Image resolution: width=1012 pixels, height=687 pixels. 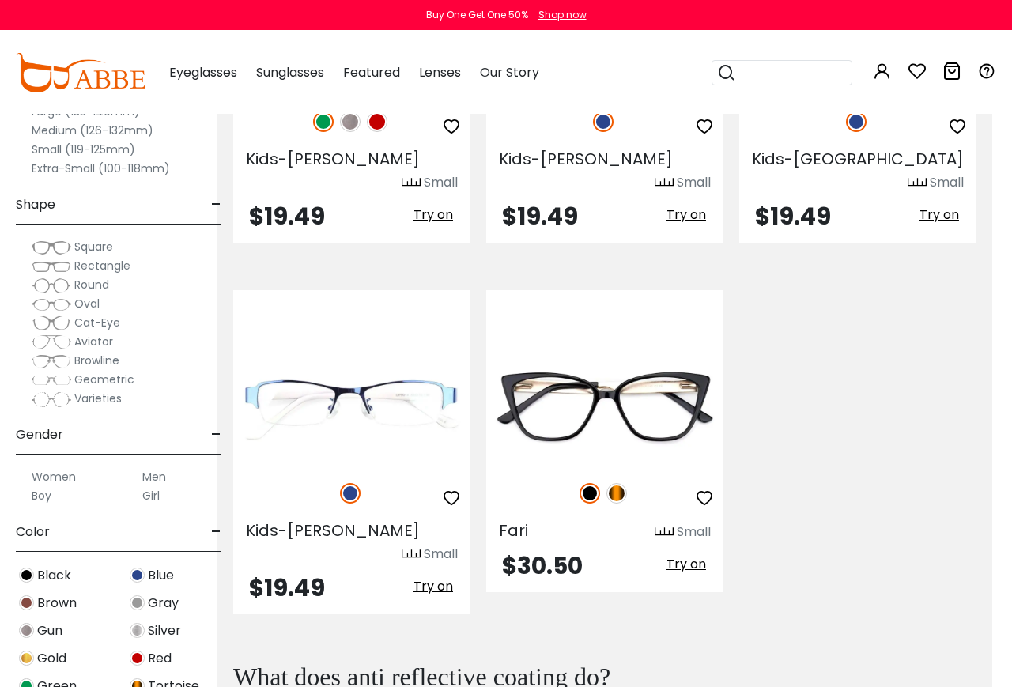 I want to click on span: Geometric, so click(x=104, y=380).